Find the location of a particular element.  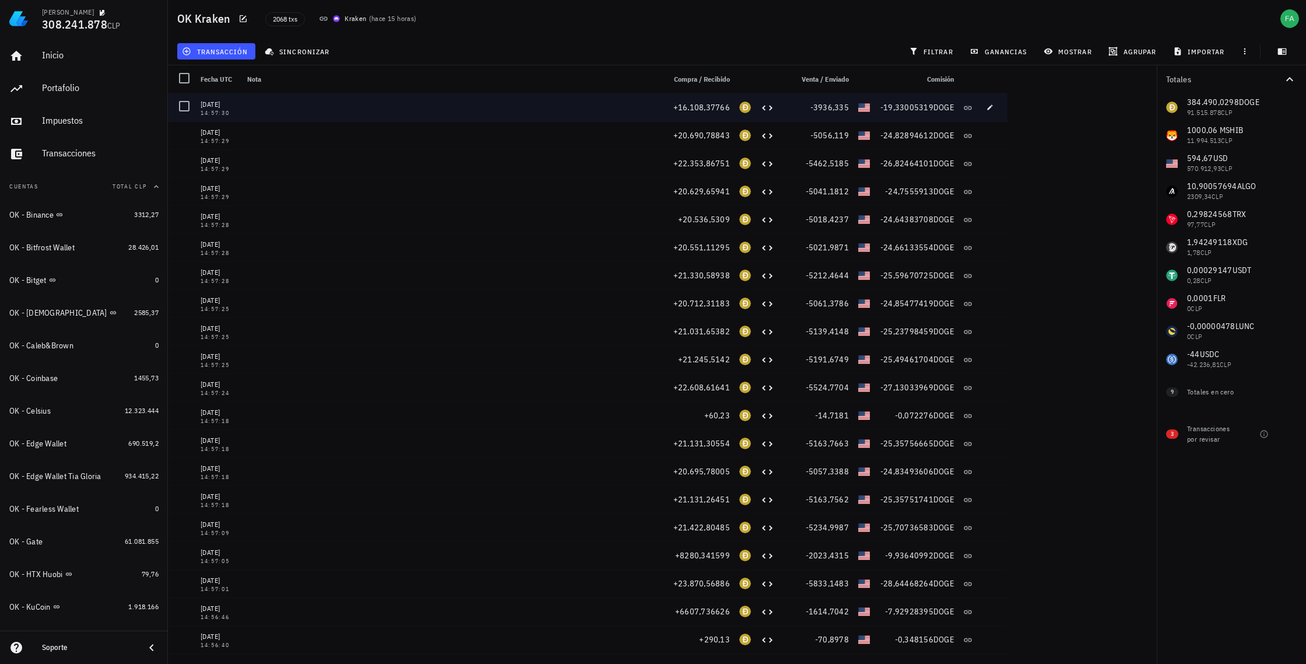

span: -70,8978 is located at coordinates (832, 639).